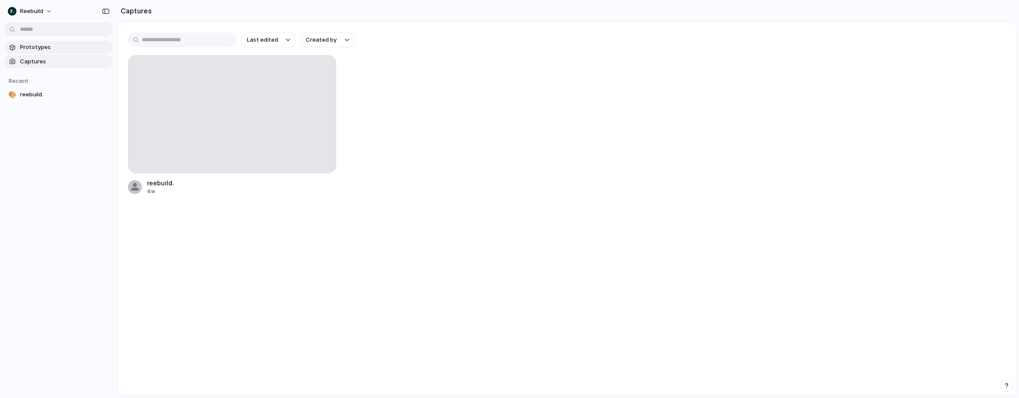 This screenshot has height=398, width=1019. Describe the element at coordinates (263, 40) in the screenshot. I see `span: Last edited` at that location.